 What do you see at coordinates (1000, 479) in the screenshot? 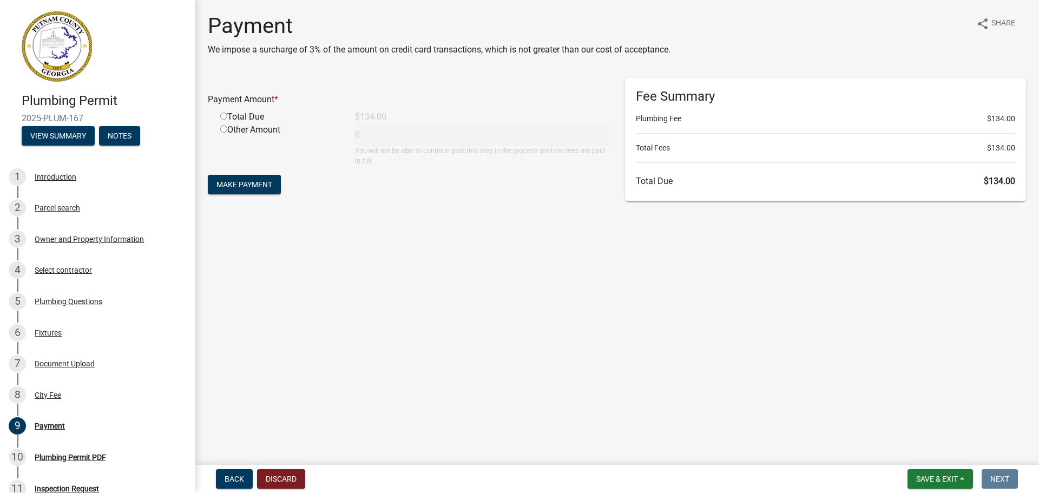
I see `span: Next` at bounding box center [1000, 479].